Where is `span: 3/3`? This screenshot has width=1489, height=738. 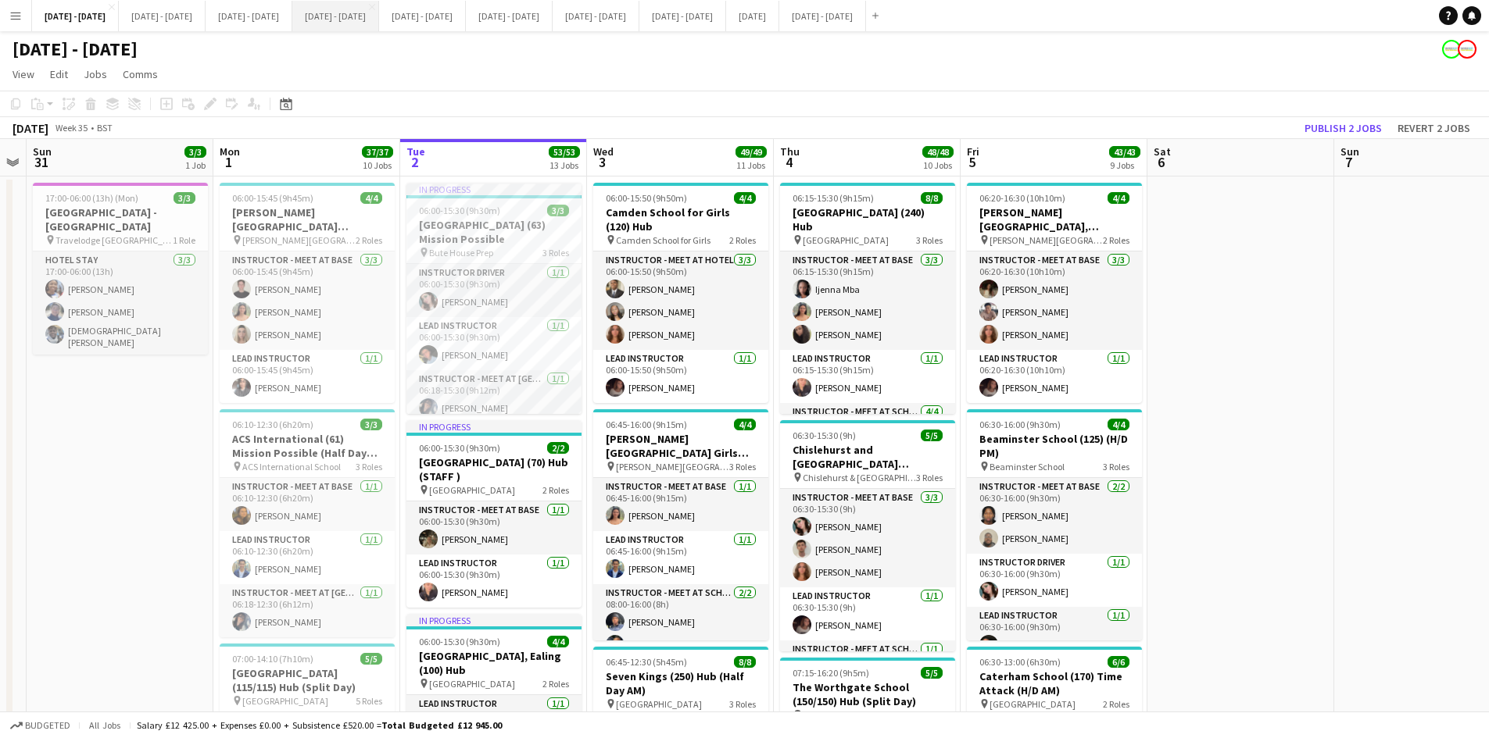 span: 3/3 is located at coordinates (558, 210).